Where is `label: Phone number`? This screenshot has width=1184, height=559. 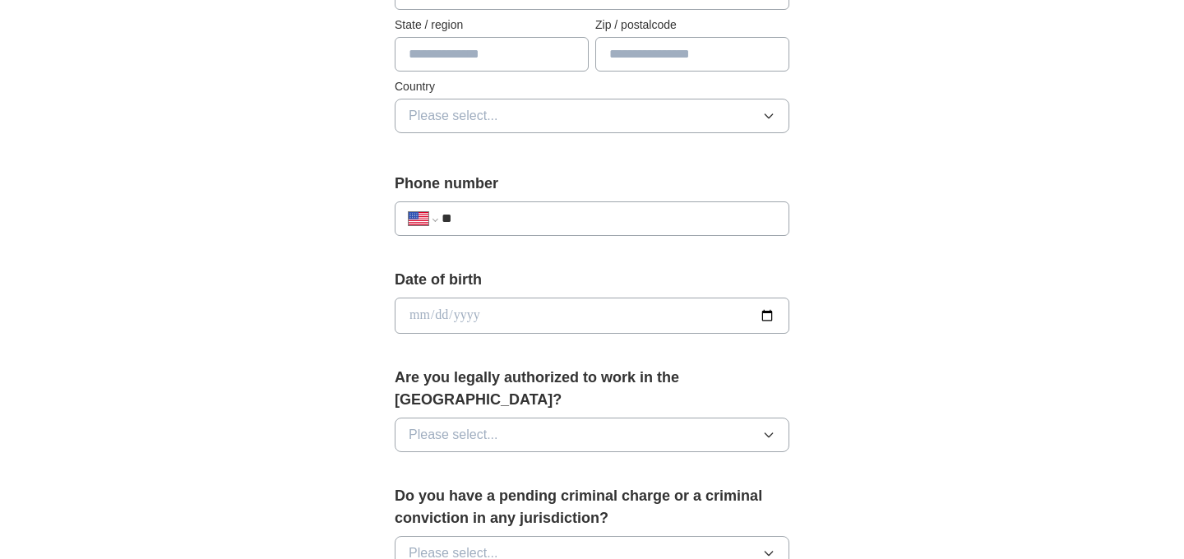
label: Phone number is located at coordinates (592, 183).